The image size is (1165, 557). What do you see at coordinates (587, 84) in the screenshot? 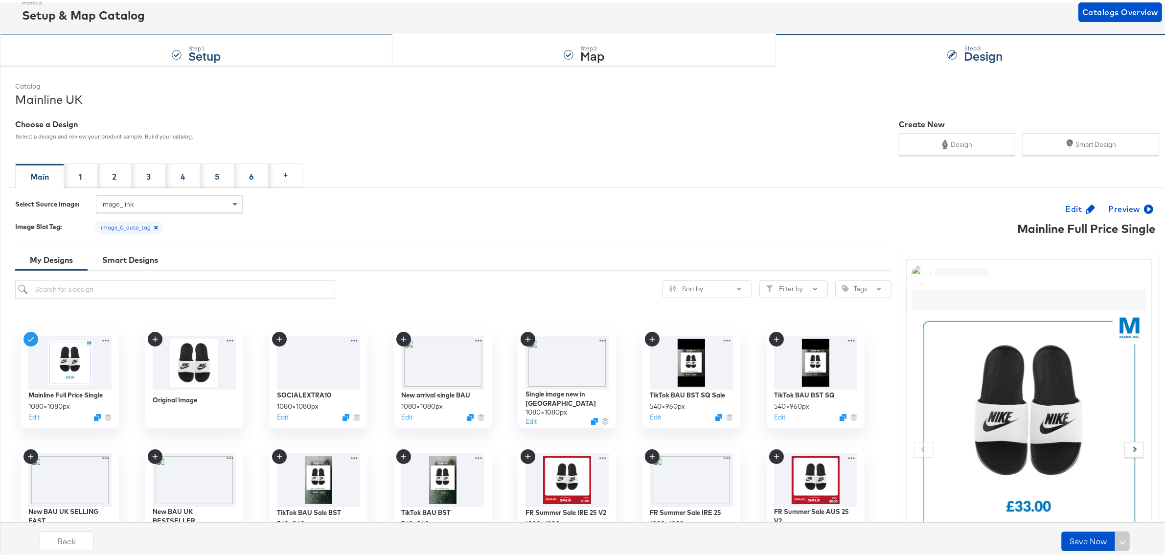
I see `div: Catalog` at bounding box center [587, 84].